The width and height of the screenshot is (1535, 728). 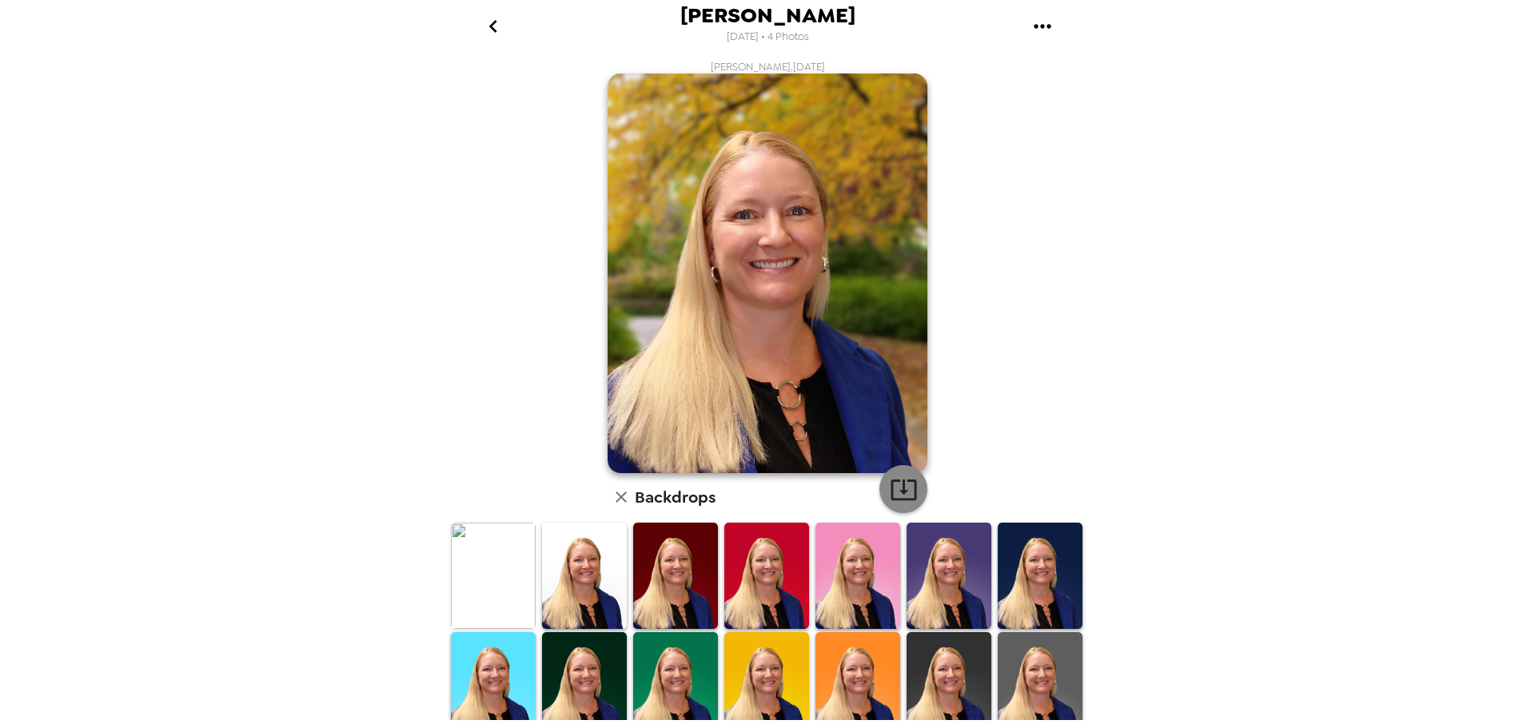 I want to click on h6: Backdrops, so click(x=675, y=497).